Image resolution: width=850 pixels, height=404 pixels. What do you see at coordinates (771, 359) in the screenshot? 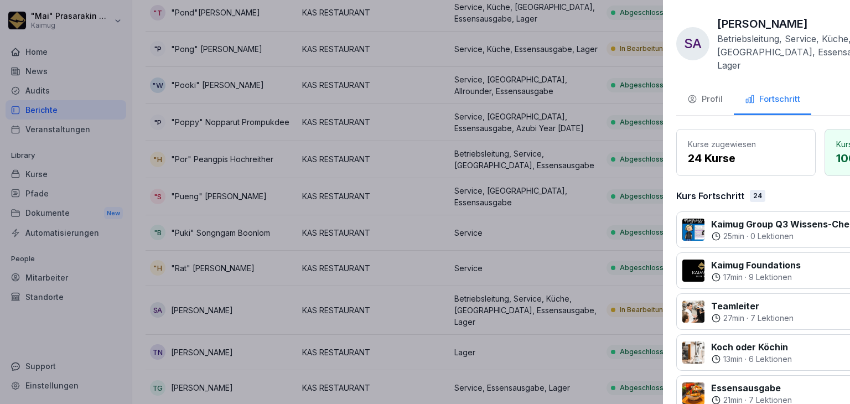
I see `p: 6 Lektionen` at bounding box center [771, 359].